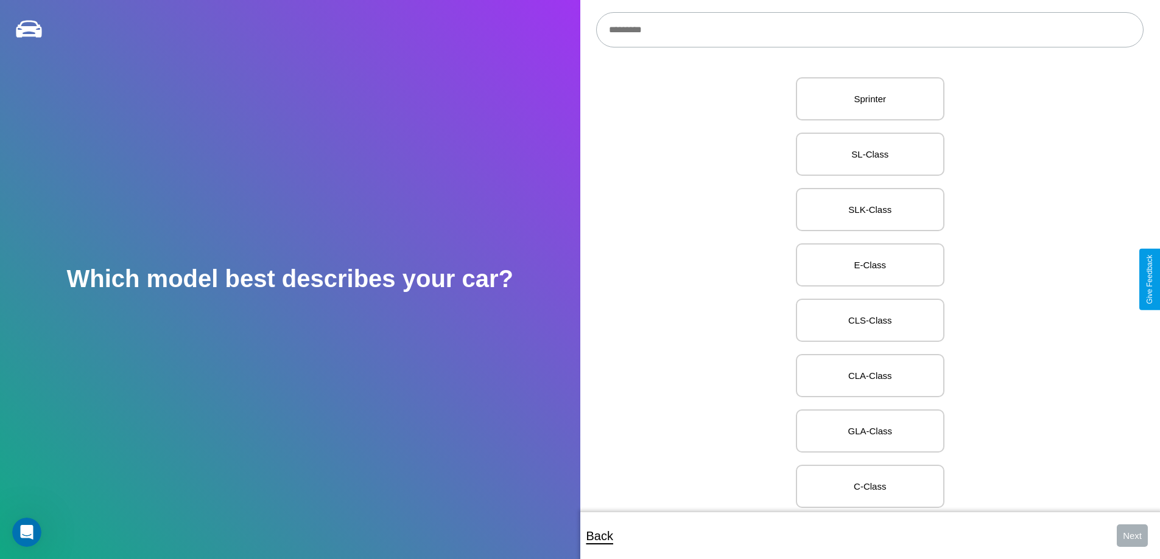  What do you see at coordinates (870, 376) in the screenshot?
I see `p: CLA-Class` at bounding box center [870, 376].